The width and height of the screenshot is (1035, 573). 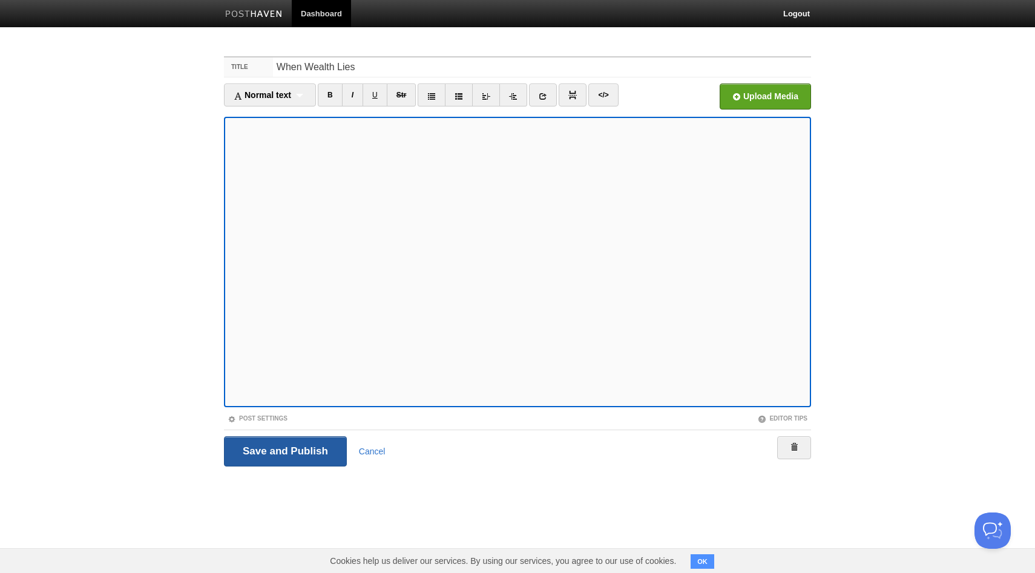 What do you see at coordinates (401, 95) in the screenshot?
I see `a: Str` at bounding box center [401, 95].